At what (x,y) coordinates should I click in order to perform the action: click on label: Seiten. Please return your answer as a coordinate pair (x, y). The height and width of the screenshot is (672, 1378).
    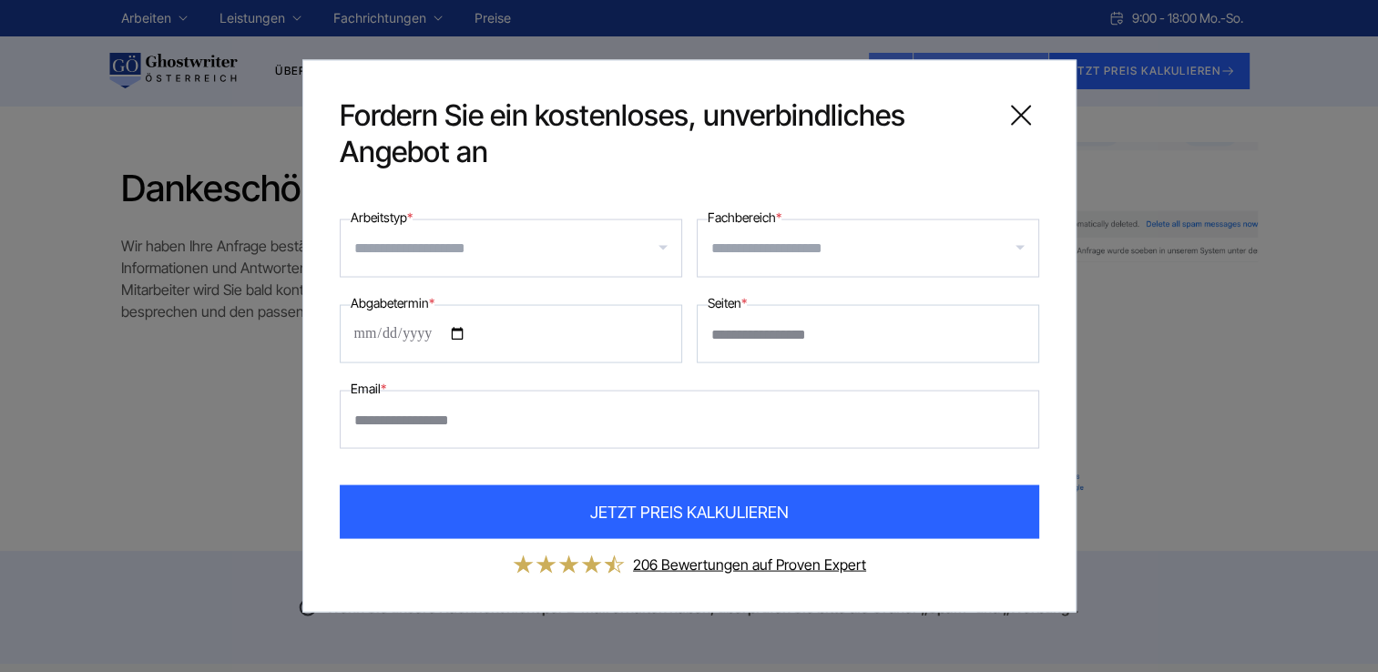
    Looking at the image, I should click on (727, 303).